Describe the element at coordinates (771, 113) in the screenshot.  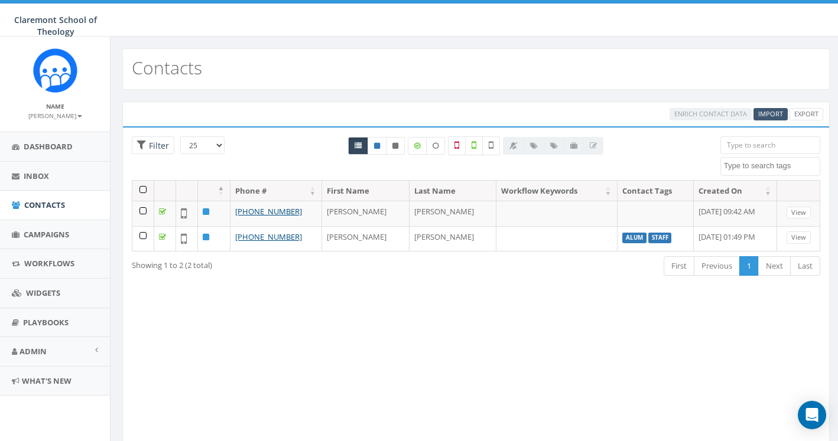
I see `span: Import` at that location.